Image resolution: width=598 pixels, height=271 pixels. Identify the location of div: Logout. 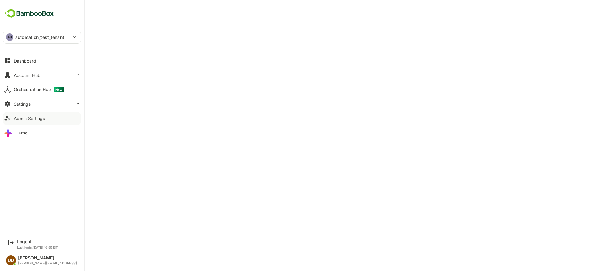
(37, 241).